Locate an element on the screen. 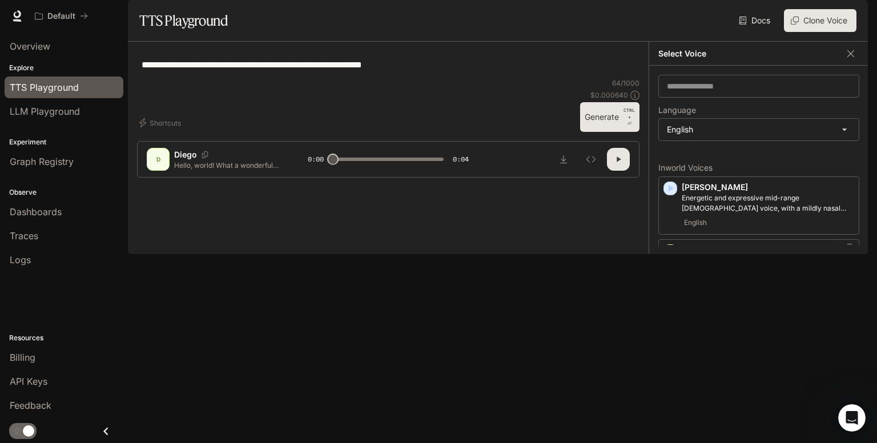  button: Shortcuts is located at coordinates (161, 123).